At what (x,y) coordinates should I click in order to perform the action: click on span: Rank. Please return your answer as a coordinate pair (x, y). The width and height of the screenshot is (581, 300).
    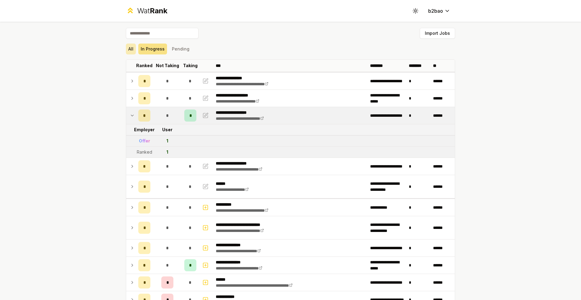
    Looking at the image, I should click on (158, 11).